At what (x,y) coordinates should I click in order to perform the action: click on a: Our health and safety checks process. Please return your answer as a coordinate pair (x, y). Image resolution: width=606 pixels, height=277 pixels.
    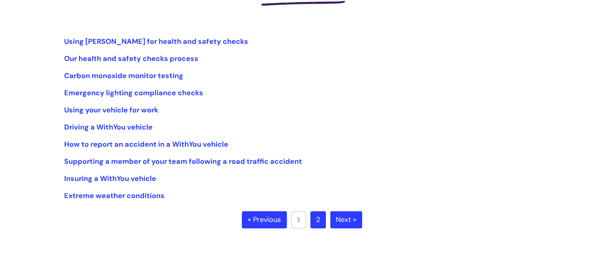
    Looking at the image, I should click on (131, 59).